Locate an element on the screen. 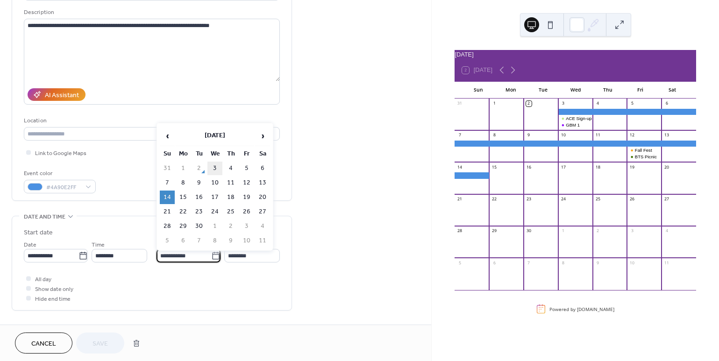 The width and height of the screenshot is (719, 361). div: 2 is located at coordinates (529, 104).